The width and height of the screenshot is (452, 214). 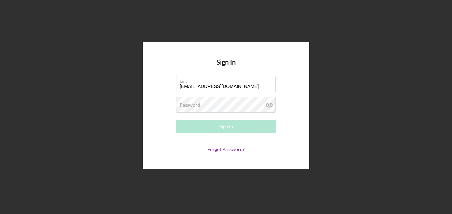 What do you see at coordinates (228, 80) in the screenshot?
I see `label: Email` at bounding box center [228, 80].